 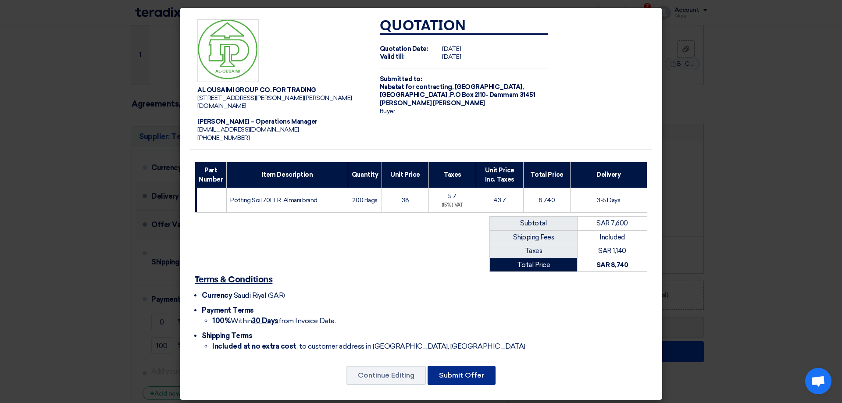 What do you see at coordinates (405, 175) in the screenshot?
I see `th: Unit Price` at bounding box center [405, 175].